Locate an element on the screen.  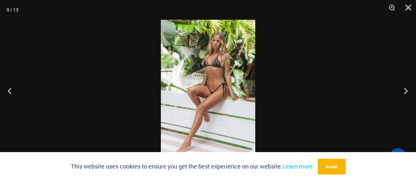
p: This website uses cookies to ensure you get the best experience on our website. is located at coordinates (192, 167).